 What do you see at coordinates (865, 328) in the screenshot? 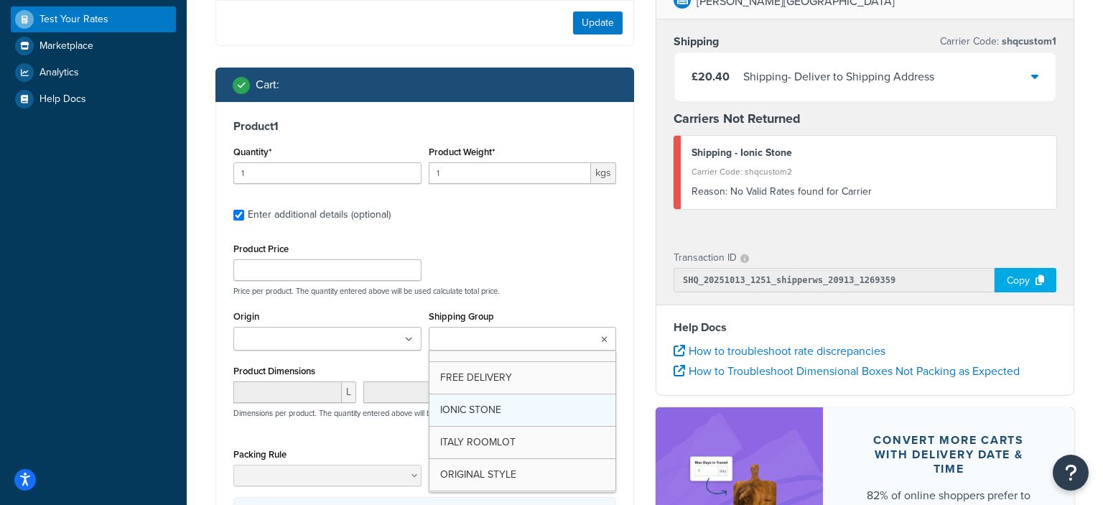
I see `h4: Help Docs` at bounding box center [865, 328].